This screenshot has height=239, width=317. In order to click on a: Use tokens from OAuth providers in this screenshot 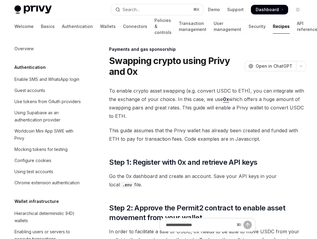, I will do `click(48, 101)`.